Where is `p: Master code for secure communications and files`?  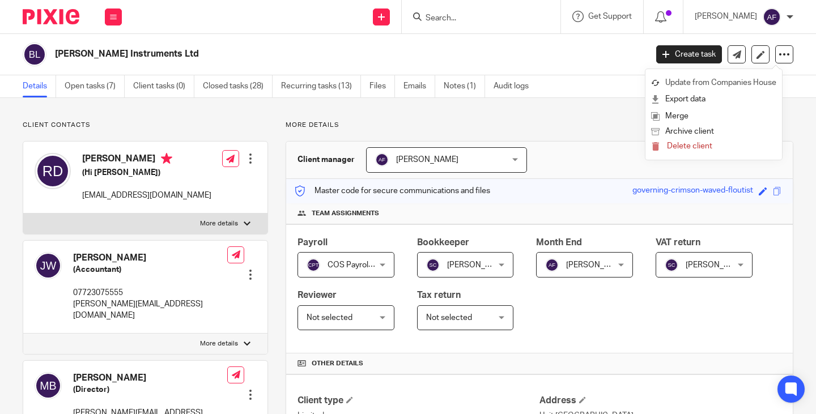 p: Master code for secure communications and files is located at coordinates (392, 191).